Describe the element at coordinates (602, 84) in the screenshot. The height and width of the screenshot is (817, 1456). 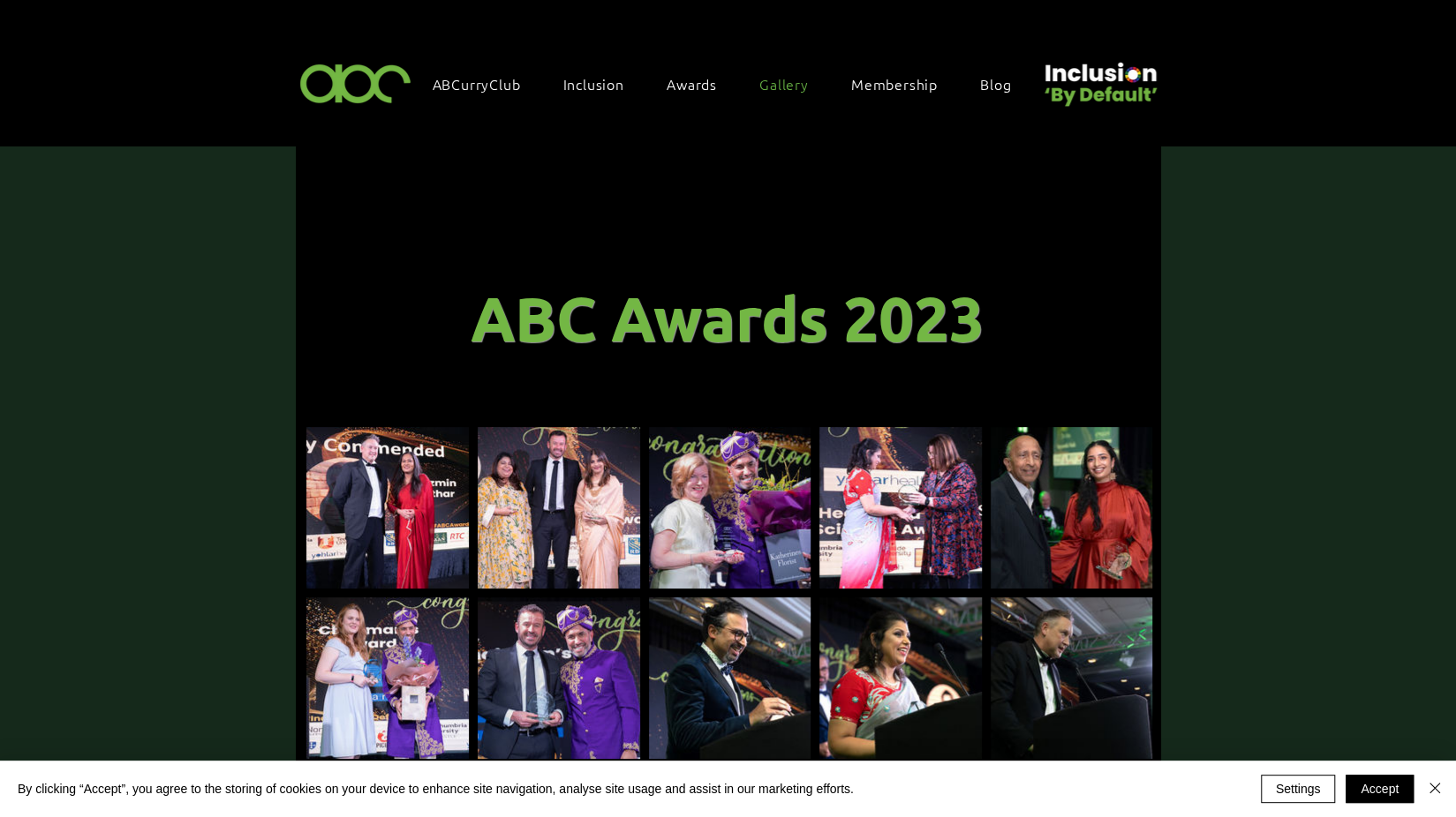
I see `div: Inclusion` at that location.